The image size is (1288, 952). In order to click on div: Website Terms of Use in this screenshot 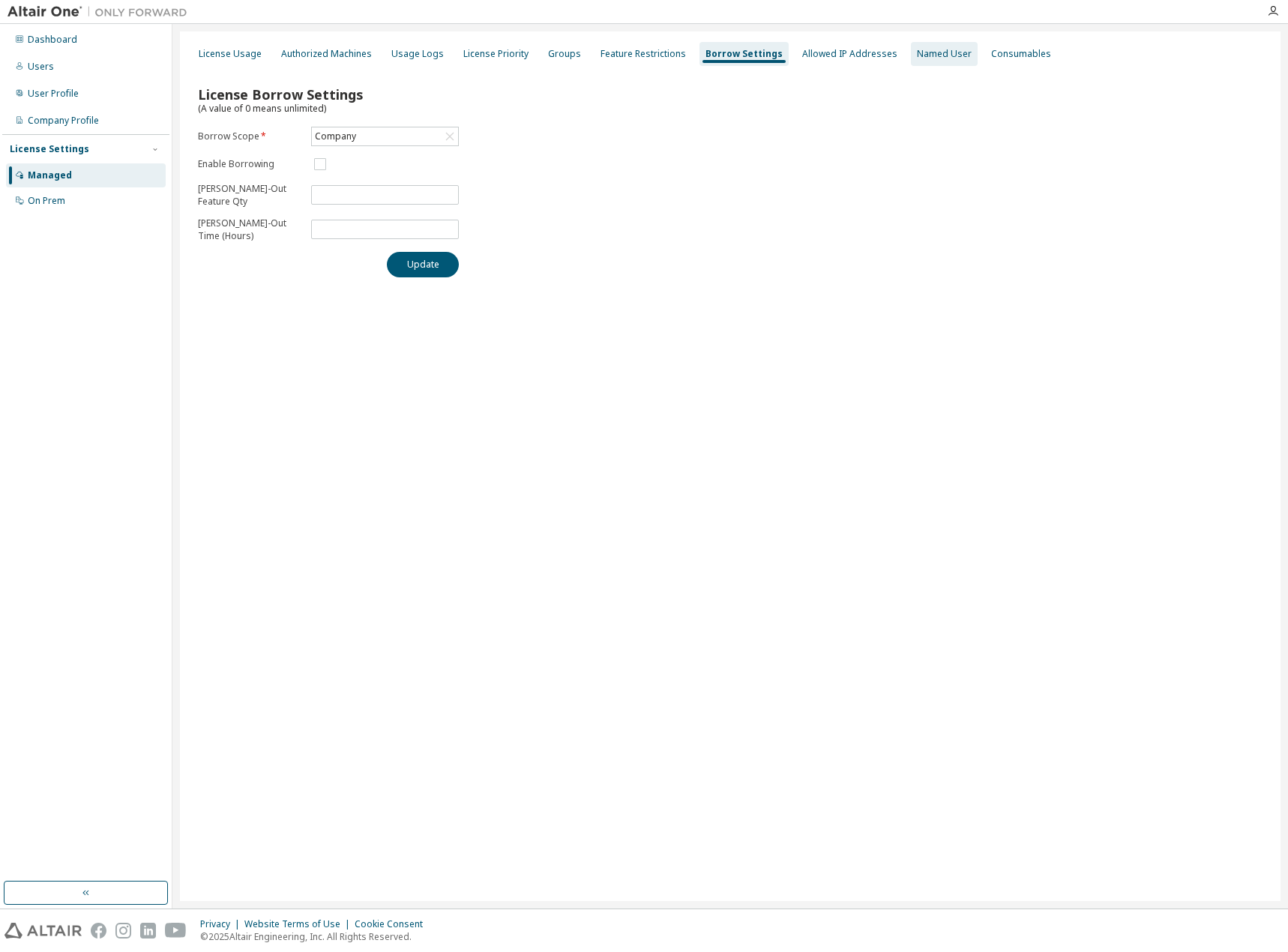, I will do `click(299, 924)`.